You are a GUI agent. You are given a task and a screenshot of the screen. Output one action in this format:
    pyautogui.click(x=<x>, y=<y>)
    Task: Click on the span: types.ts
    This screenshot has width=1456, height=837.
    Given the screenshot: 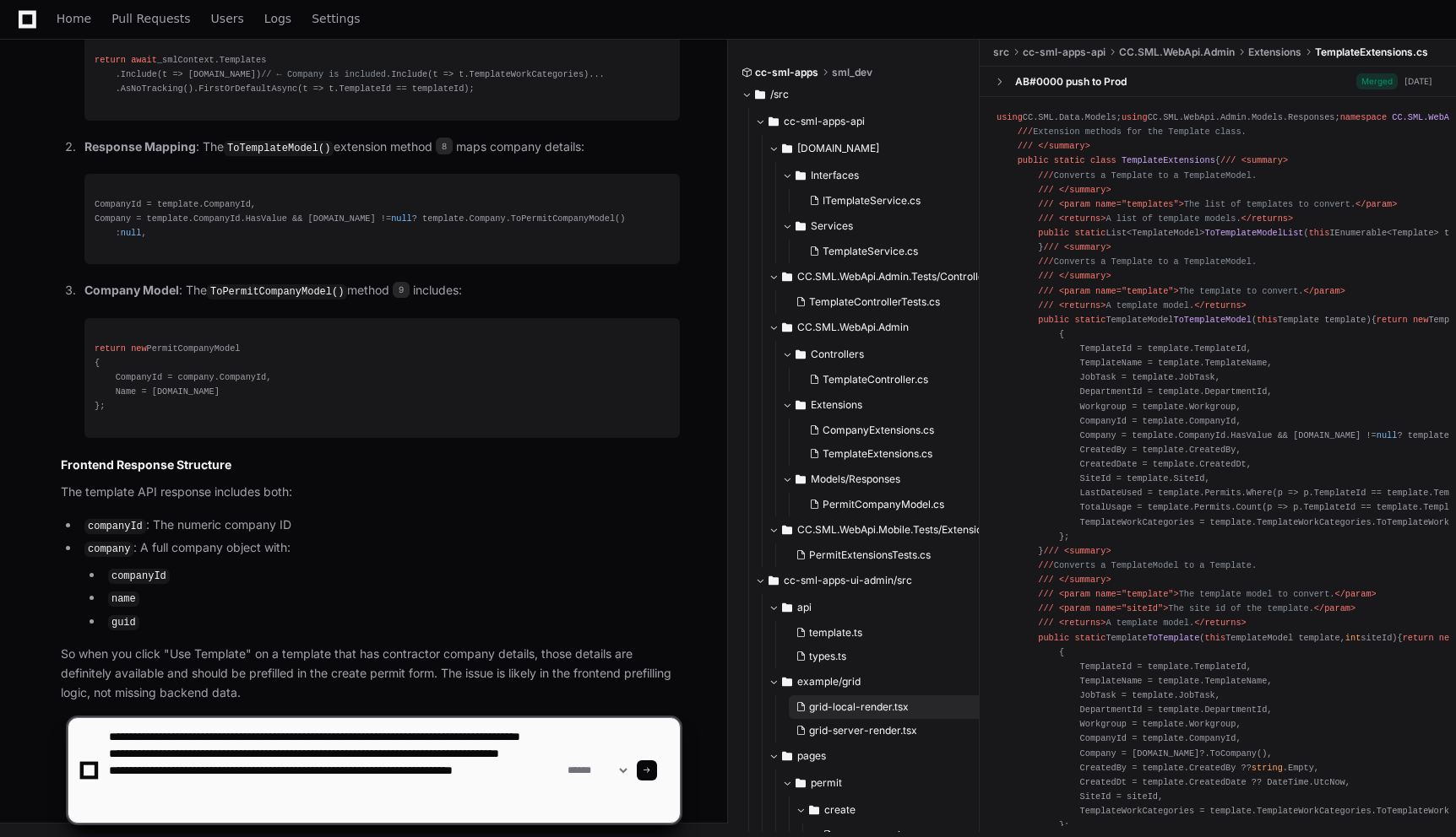 What is the action you would take?
    pyautogui.click(x=828, y=656)
    